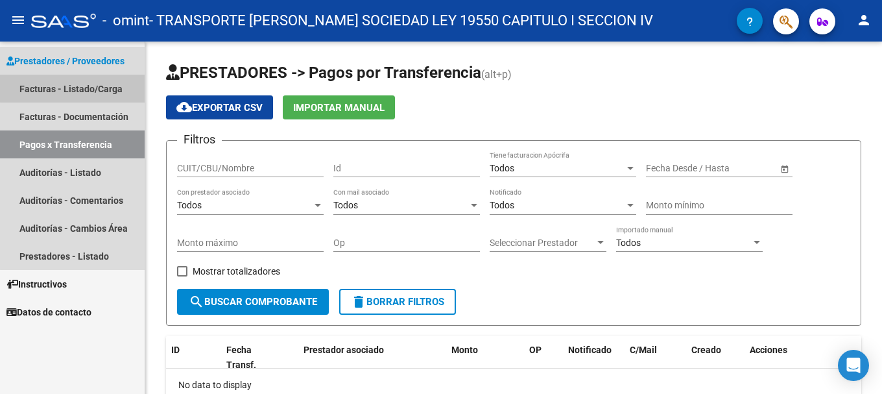  Describe the element at coordinates (535, 350) in the screenshot. I see `span: OP` at that location.